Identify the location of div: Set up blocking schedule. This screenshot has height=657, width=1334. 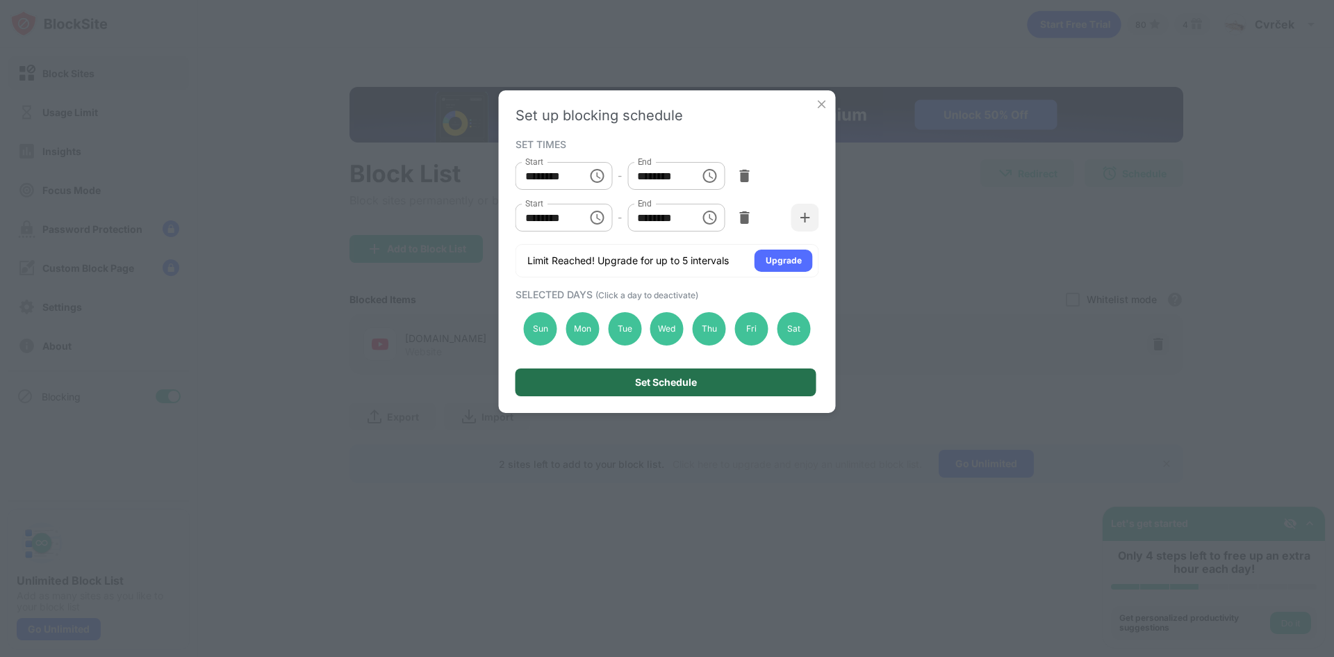
(667, 115).